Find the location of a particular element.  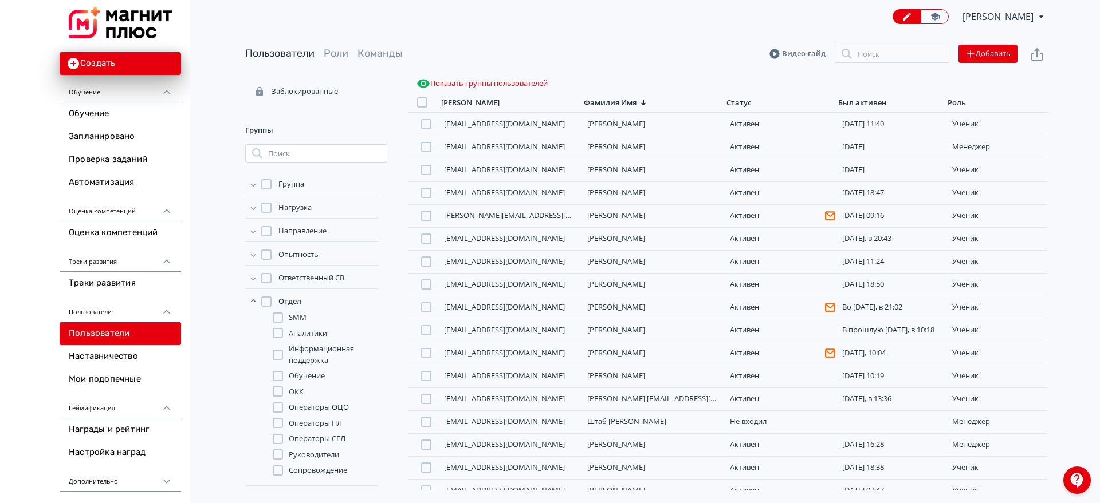

span: Сопровождение is located at coordinates (318, 471).